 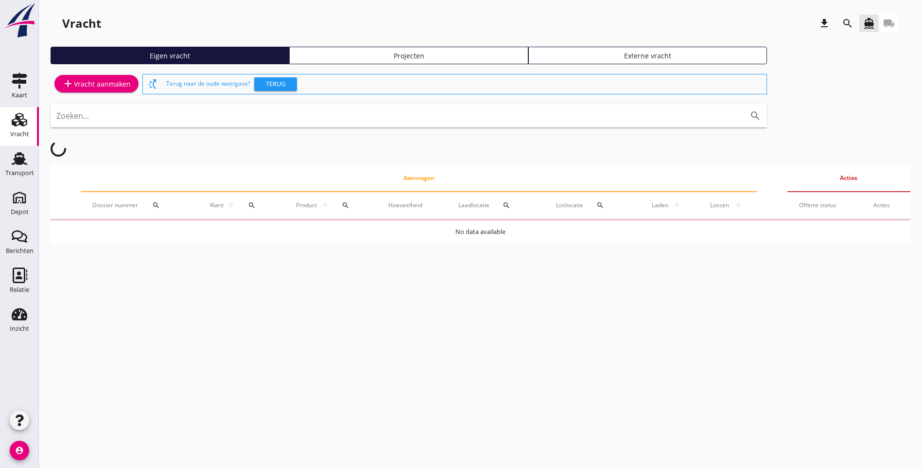 What do you see at coordinates (591, 205) in the screenshot?
I see `div: Loslocatie` at bounding box center [591, 205].